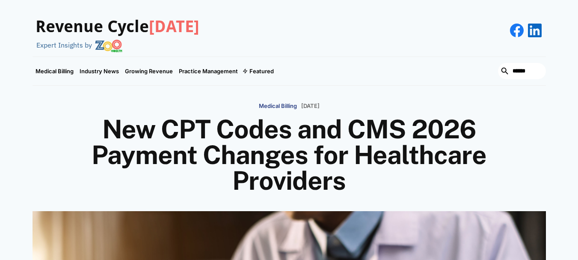 The width and height of the screenshot is (578, 260). What do you see at coordinates (289, 155) in the screenshot?
I see `h1: New CPT Codes and CMS 2026 Payment Changes for Healthcare Providers` at bounding box center [289, 155].